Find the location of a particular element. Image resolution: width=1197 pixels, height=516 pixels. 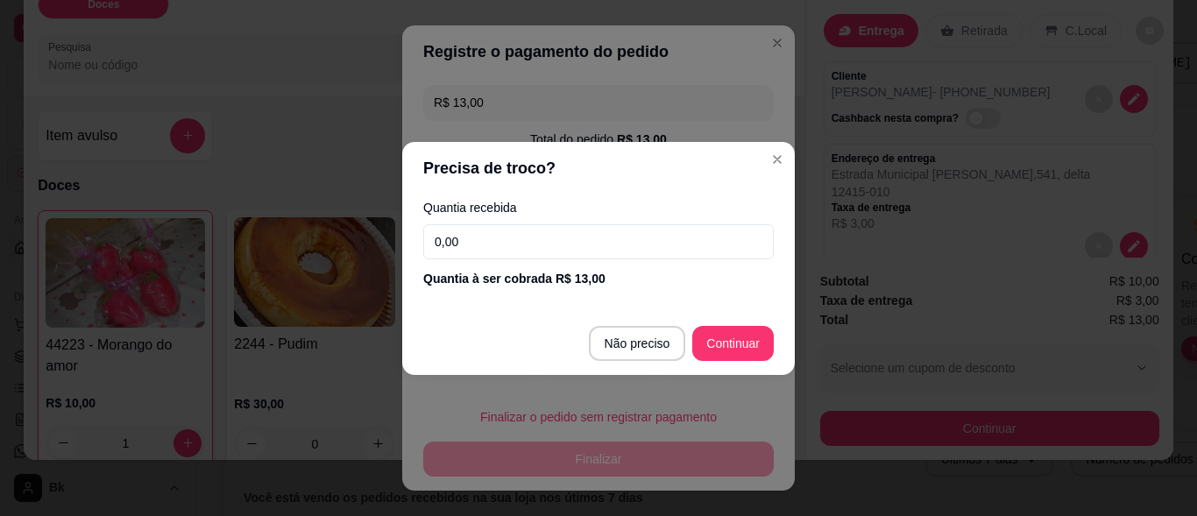

header: Precisa de troco? is located at coordinates (599, 168).